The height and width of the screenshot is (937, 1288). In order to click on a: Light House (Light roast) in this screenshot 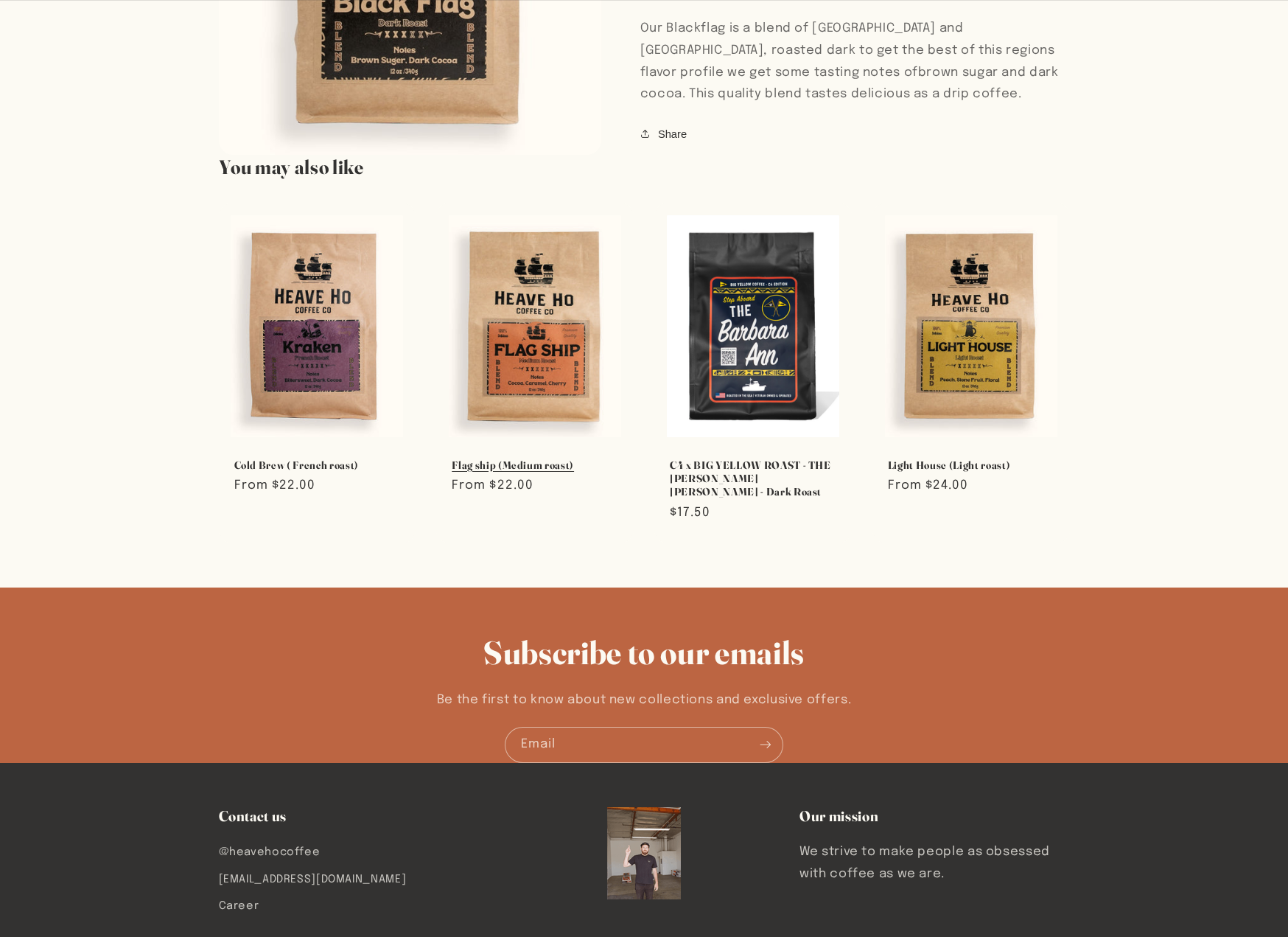, I will do `click(971, 465)`.